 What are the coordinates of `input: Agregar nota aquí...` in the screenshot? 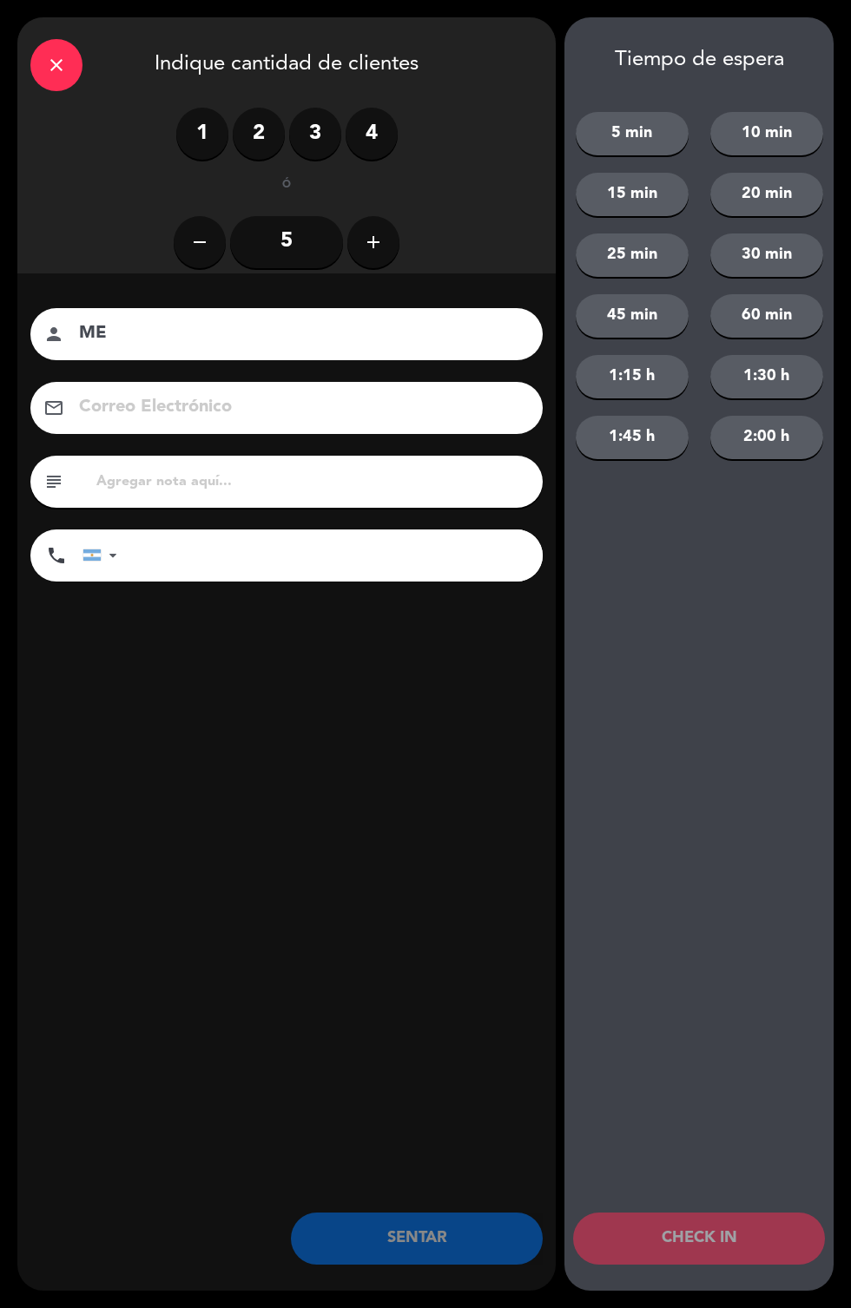 It's located at (312, 482).